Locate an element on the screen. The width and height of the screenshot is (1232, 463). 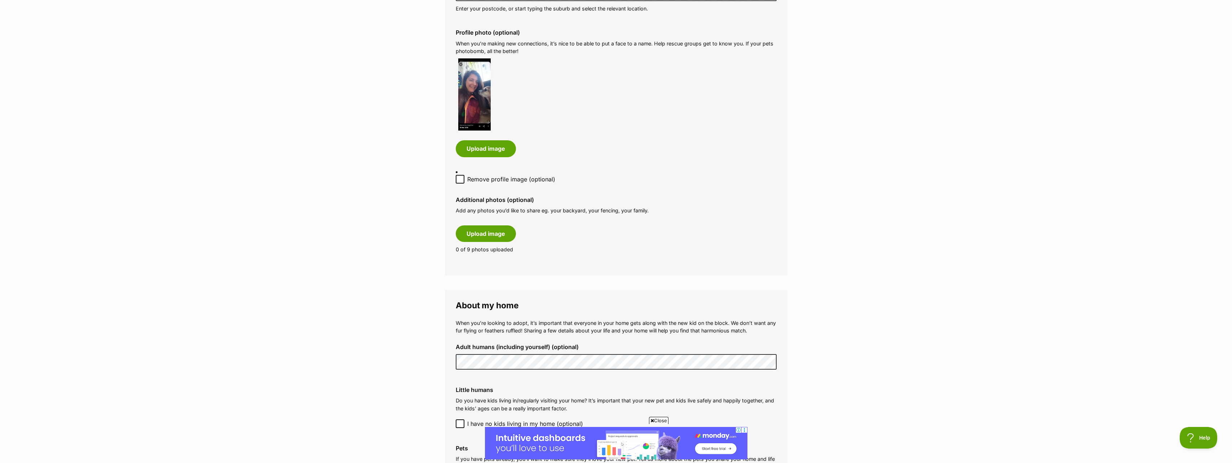
span: I have no kids living in my home (optional) is located at coordinates (525, 424).